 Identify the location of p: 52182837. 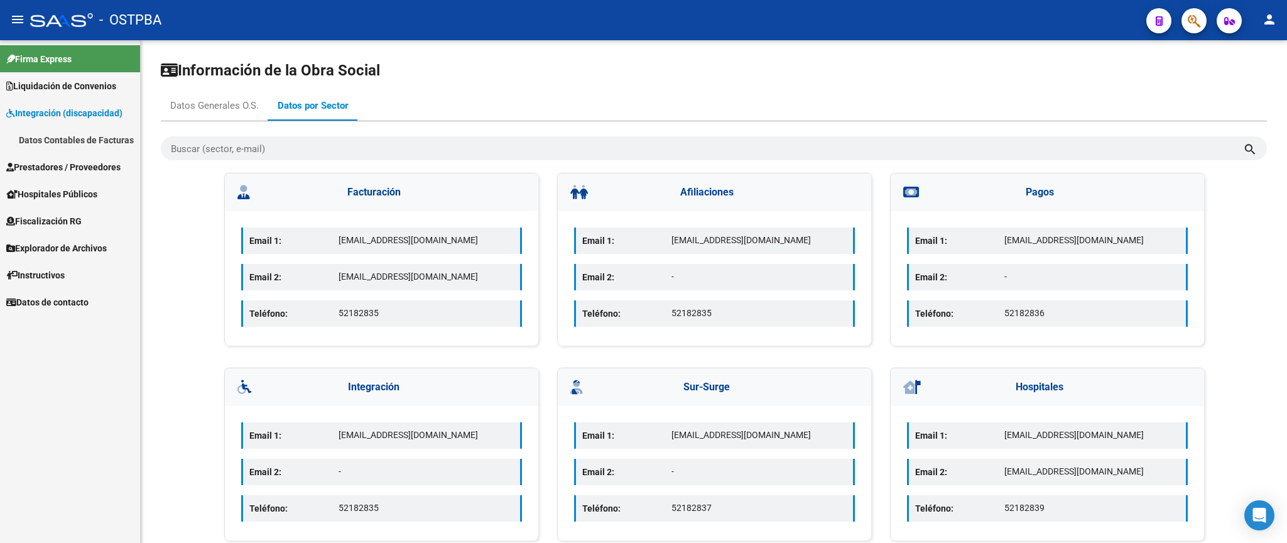
(759, 507).